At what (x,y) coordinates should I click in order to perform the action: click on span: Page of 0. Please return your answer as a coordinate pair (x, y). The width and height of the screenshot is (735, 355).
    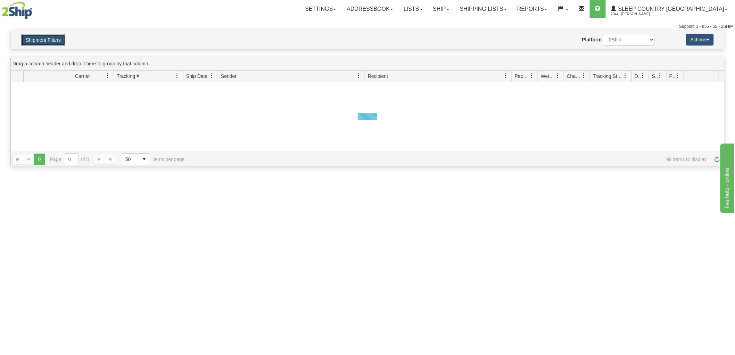
    Looking at the image, I should click on (69, 159).